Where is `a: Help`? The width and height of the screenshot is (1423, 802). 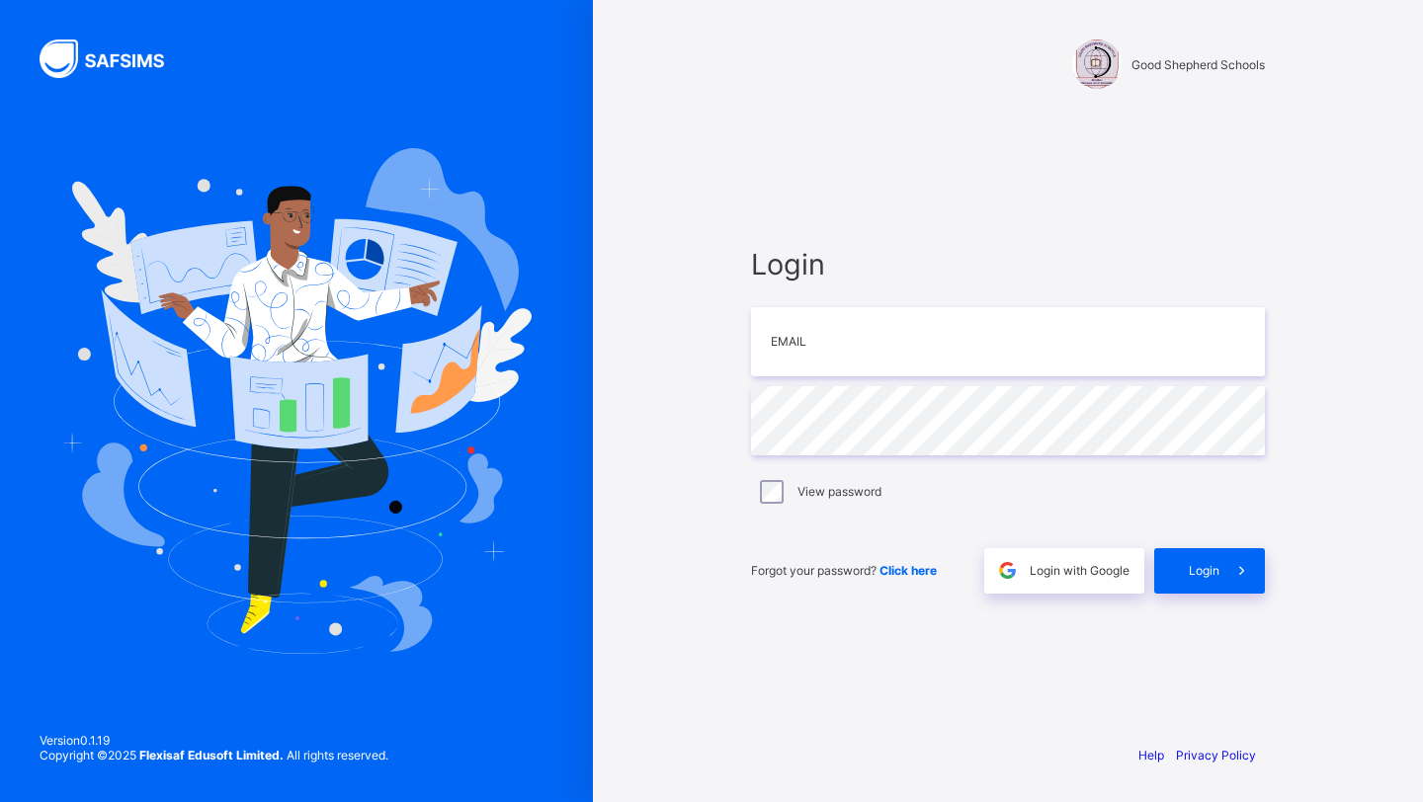 a: Help is located at coordinates (1151, 755).